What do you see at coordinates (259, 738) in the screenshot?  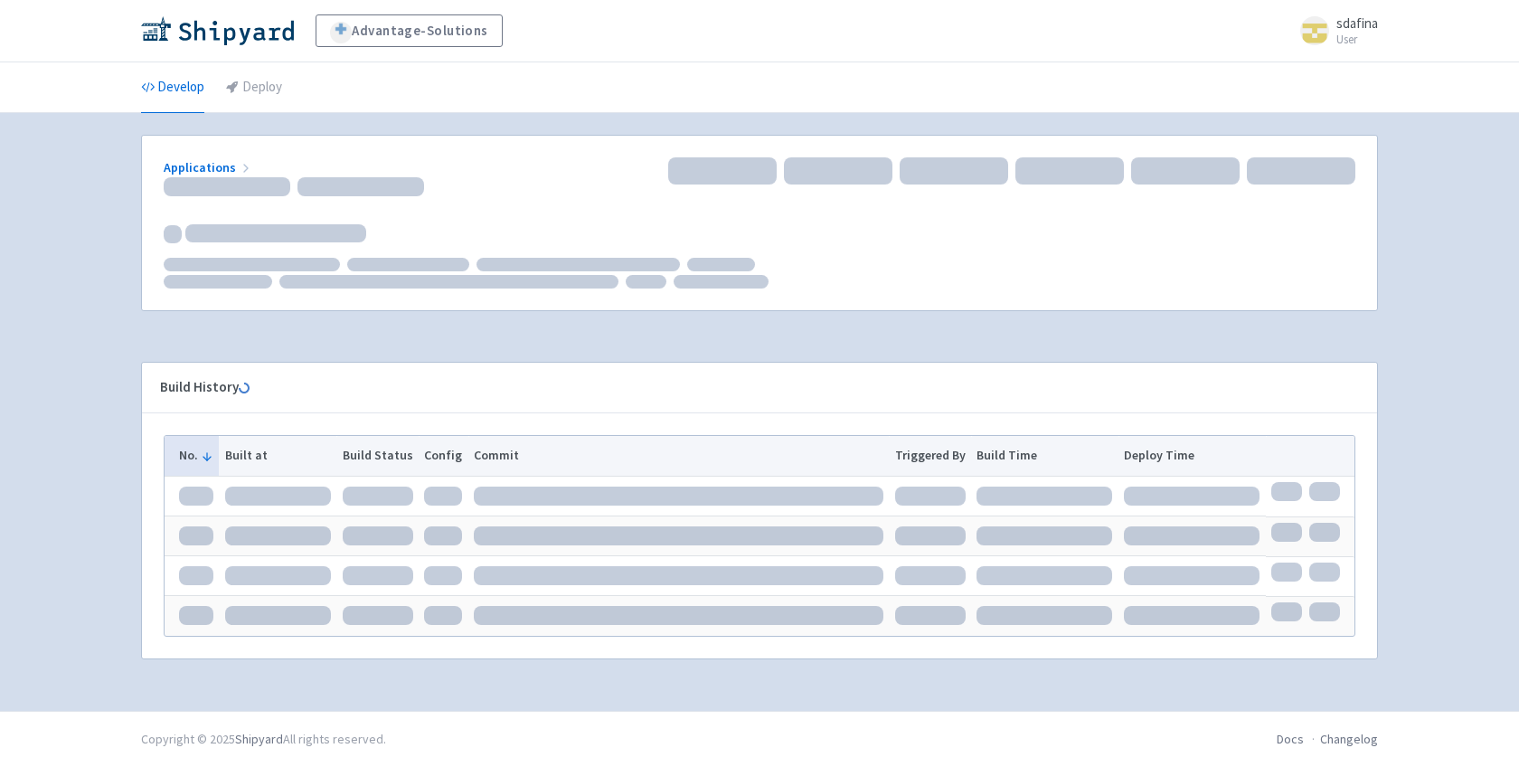 I see `a: Shipyard` at bounding box center [259, 738].